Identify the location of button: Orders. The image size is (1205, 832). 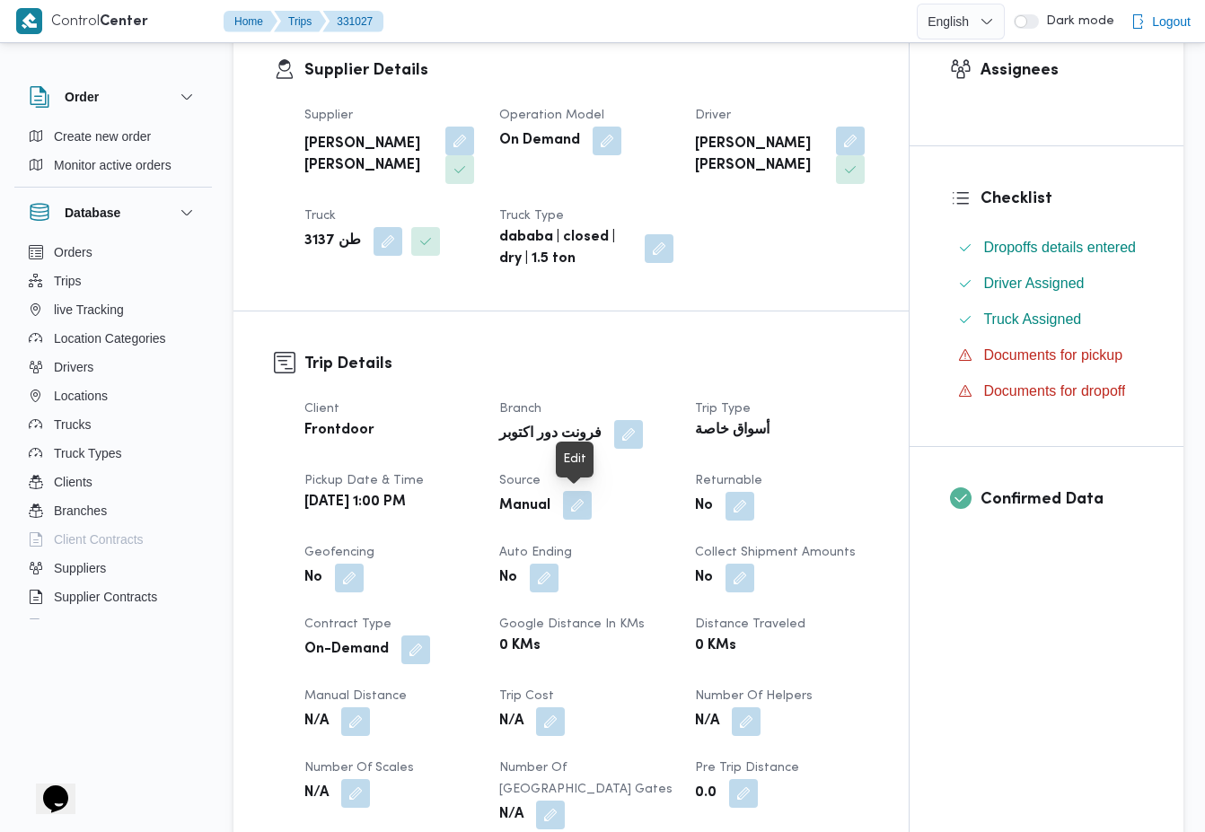
(113, 252).